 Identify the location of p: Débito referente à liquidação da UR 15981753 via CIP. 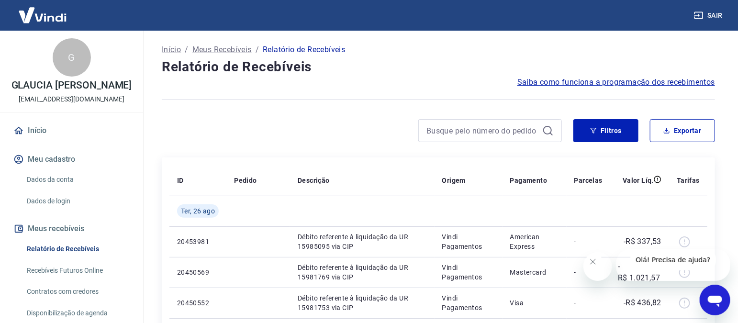
(362, 303).